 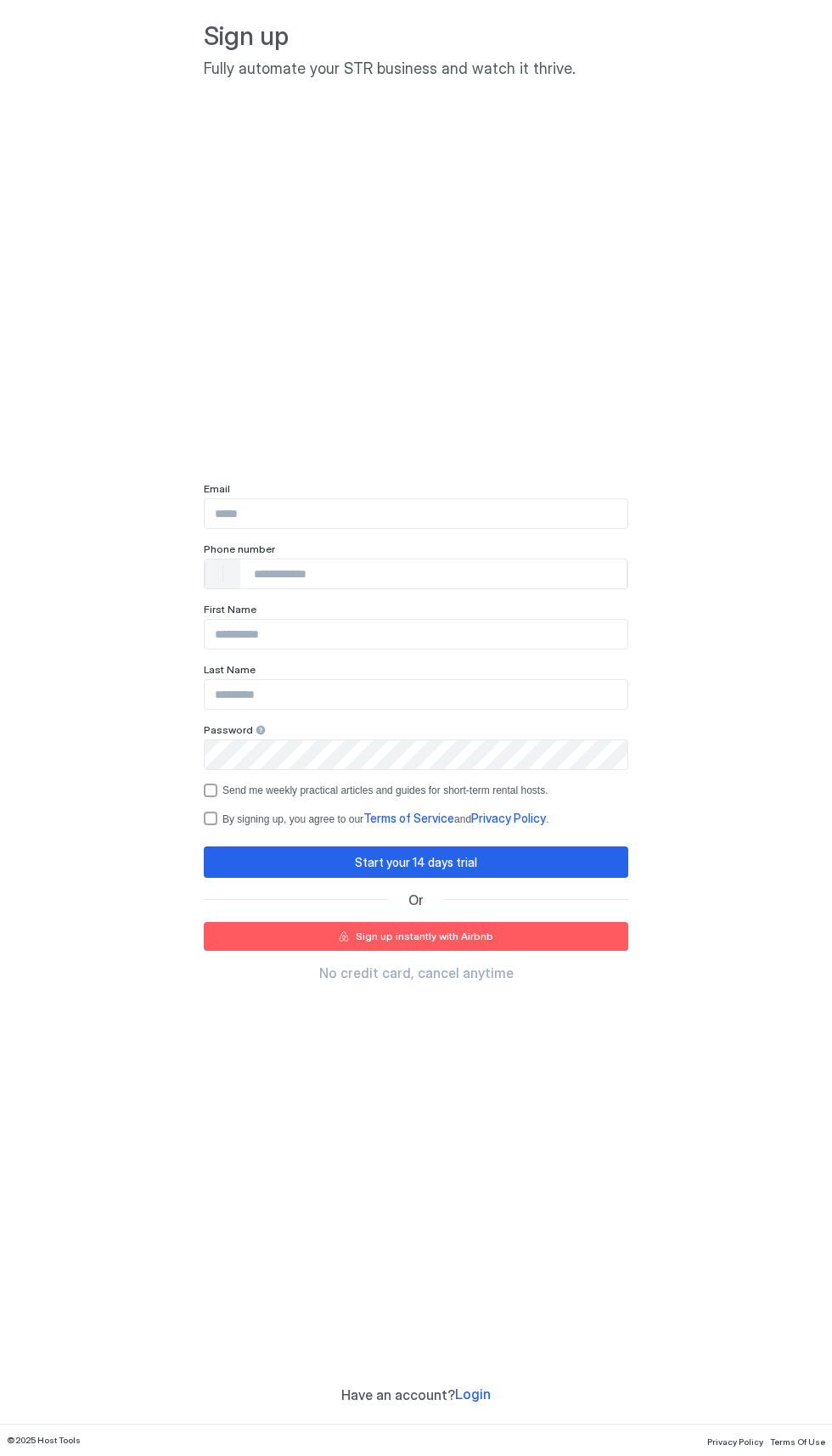 I want to click on span: Fully automate your STR business and watch it thrive., so click(x=416, y=69).